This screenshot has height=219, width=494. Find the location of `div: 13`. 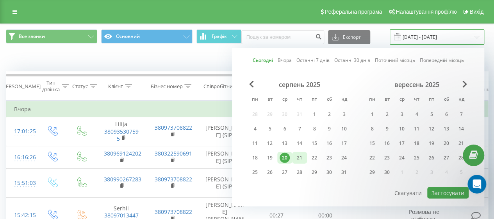

div: 13 is located at coordinates (447, 129).